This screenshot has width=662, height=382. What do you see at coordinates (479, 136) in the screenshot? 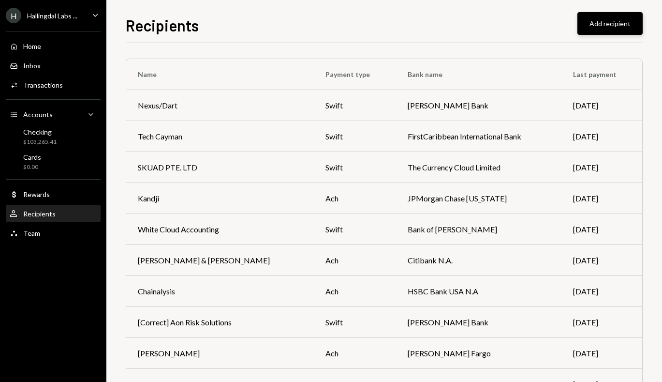
I see `td: FirstCaribbean International Bank` at bounding box center [479, 136].